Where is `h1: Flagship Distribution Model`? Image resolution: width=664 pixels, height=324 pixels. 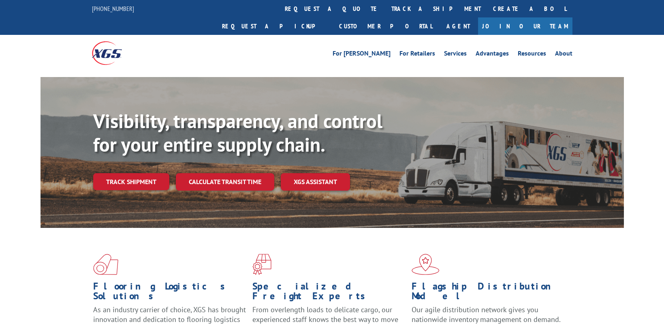 h1: Flagship Distribution Model is located at coordinates (488, 293).